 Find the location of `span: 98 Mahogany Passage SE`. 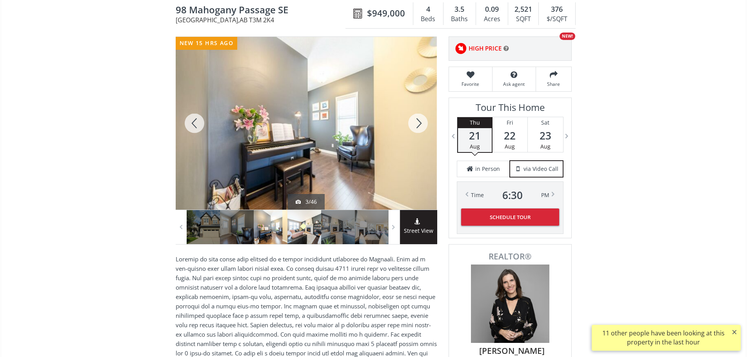

span: 98 Mahogany Passage SE is located at coordinates (262, 11).